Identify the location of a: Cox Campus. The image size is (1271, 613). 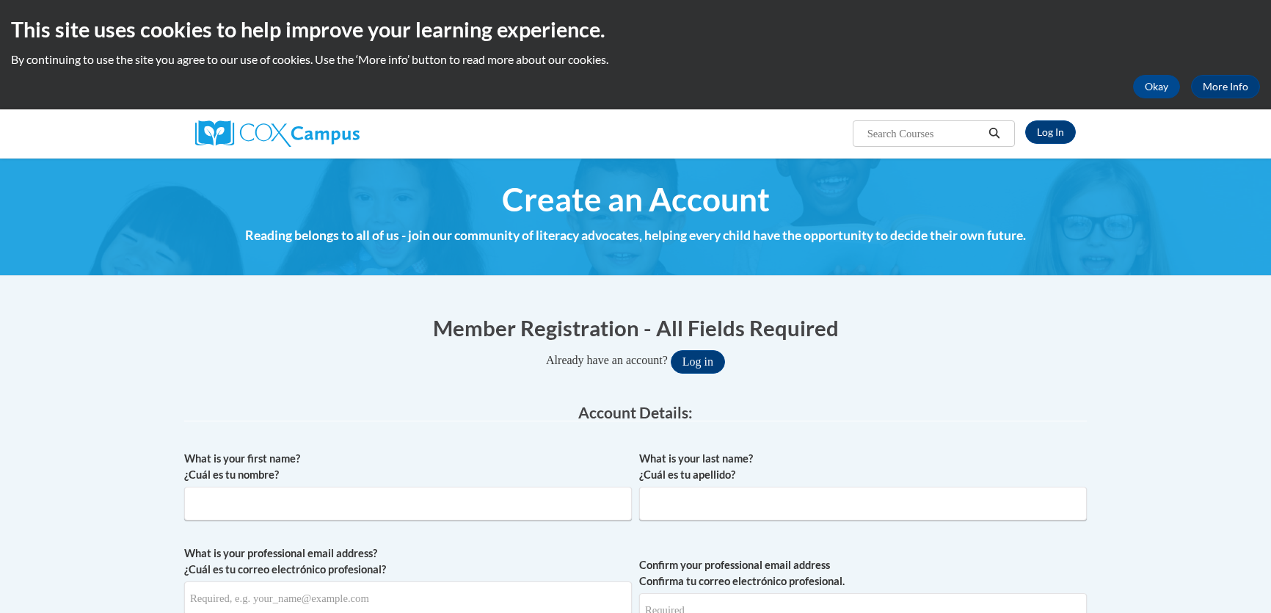
(277, 134).